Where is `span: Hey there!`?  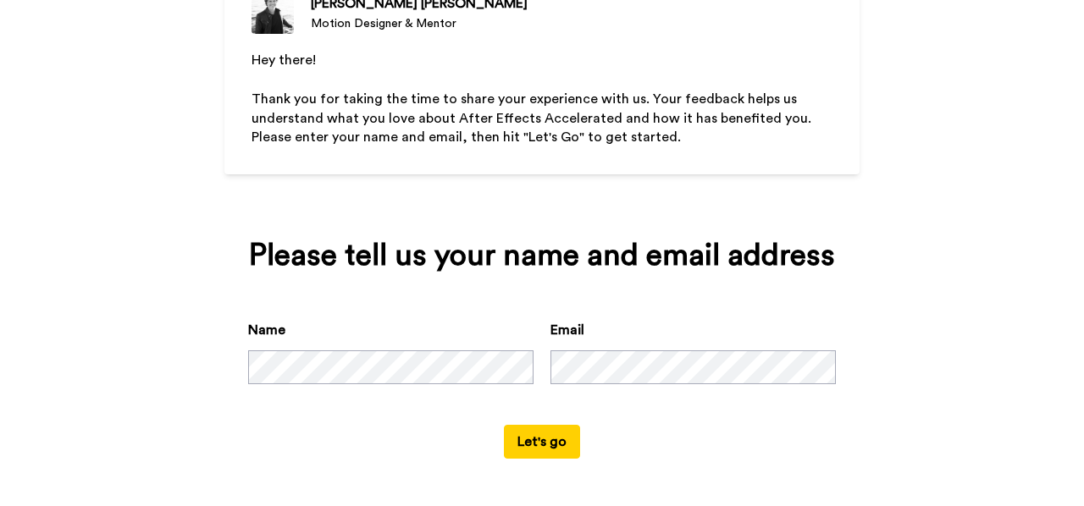
span: Hey there! is located at coordinates (284, 60).